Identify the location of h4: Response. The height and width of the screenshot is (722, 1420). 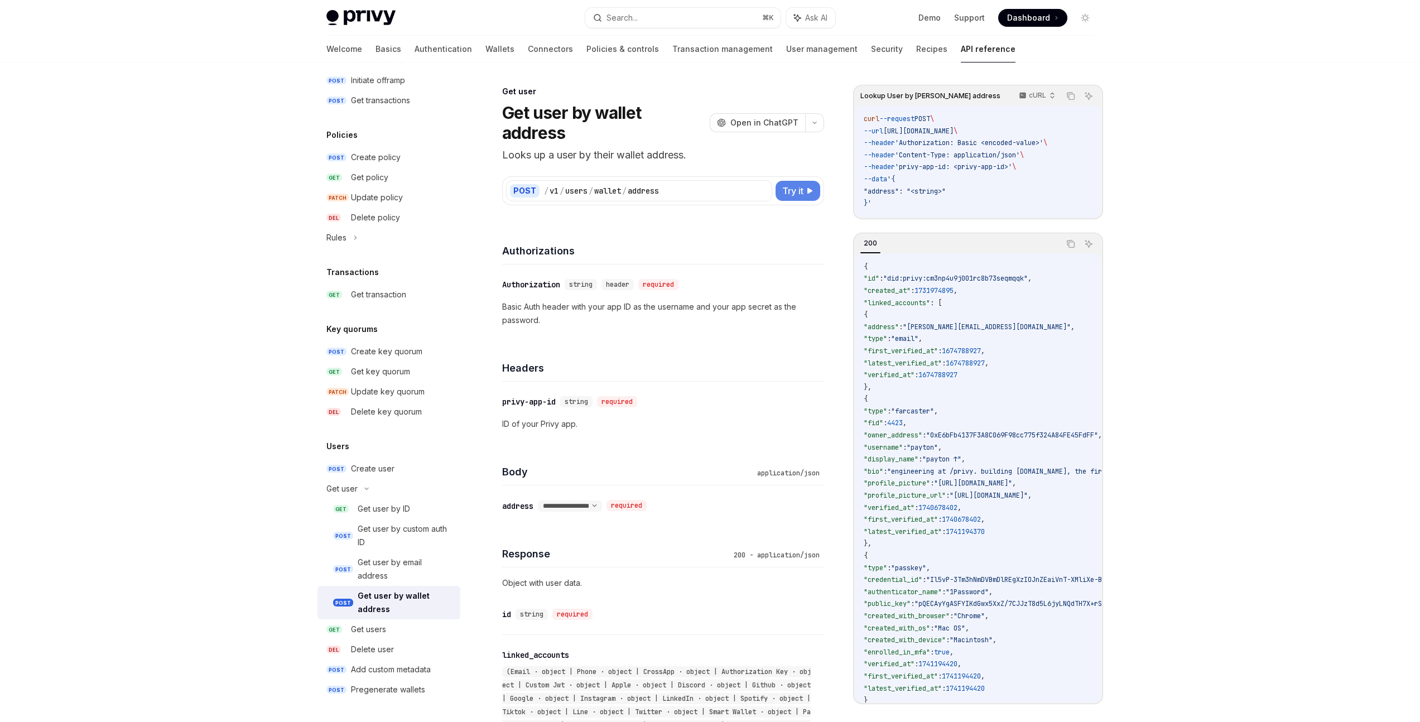
(616, 554).